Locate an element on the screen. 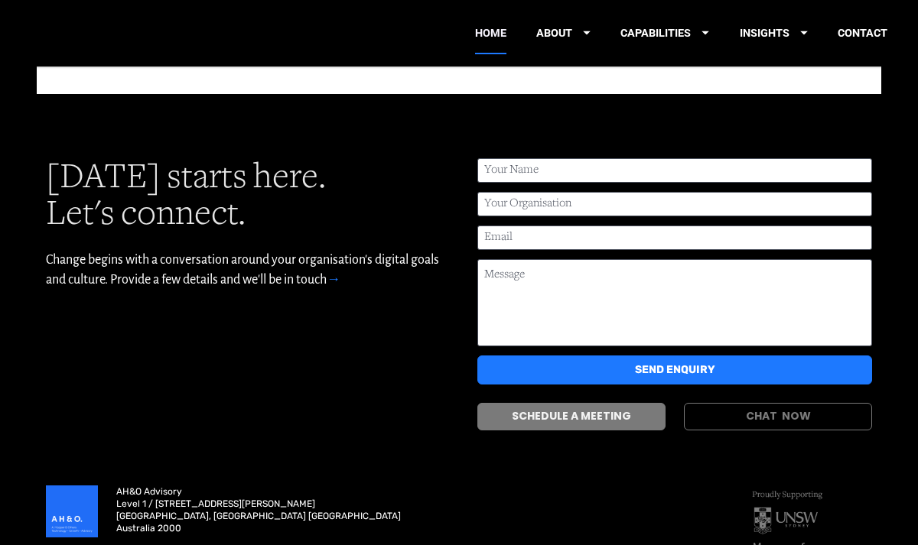 The image size is (918, 545). input: Your Organisation is located at coordinates (675, 204).